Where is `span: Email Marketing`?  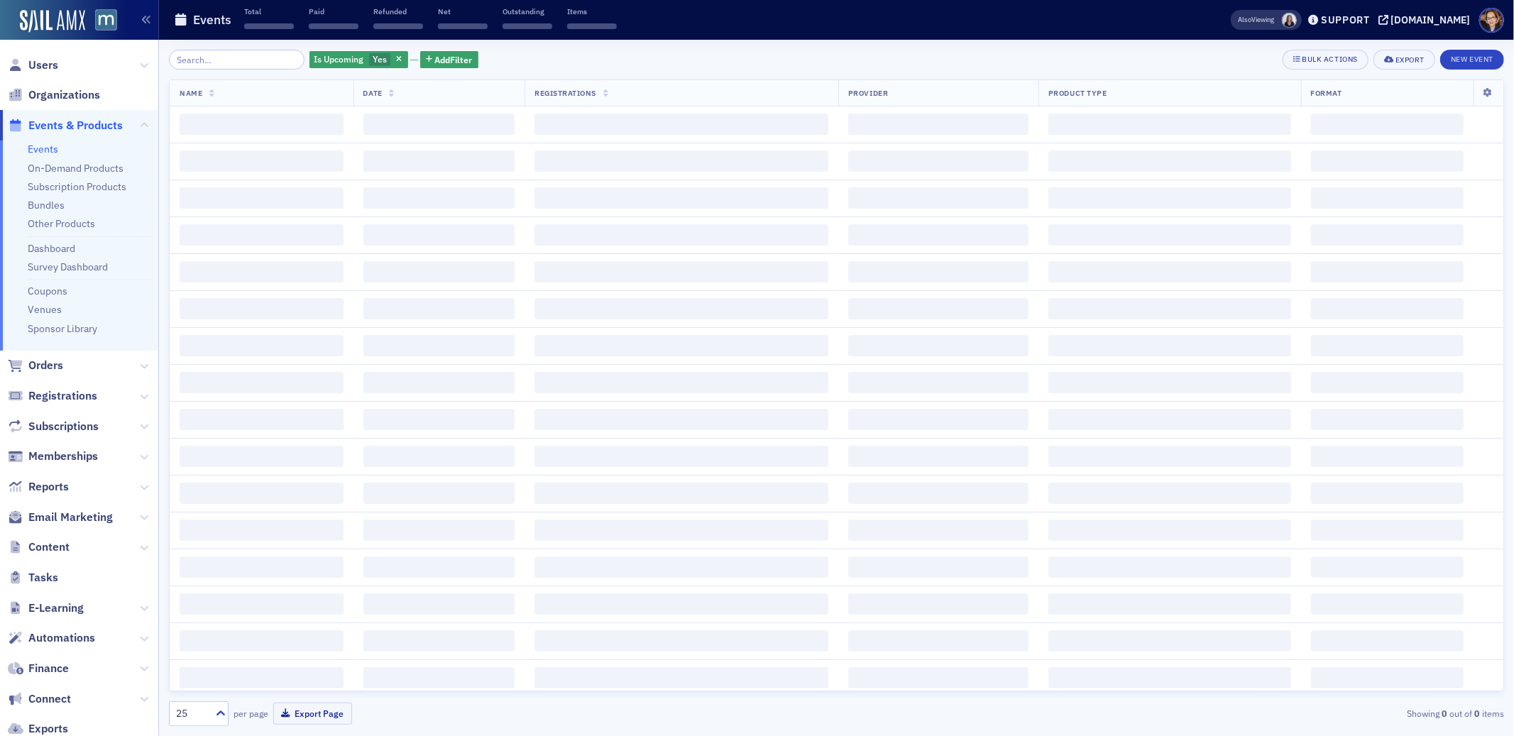
span: Email Marketing is located at coordinates (70, 517).